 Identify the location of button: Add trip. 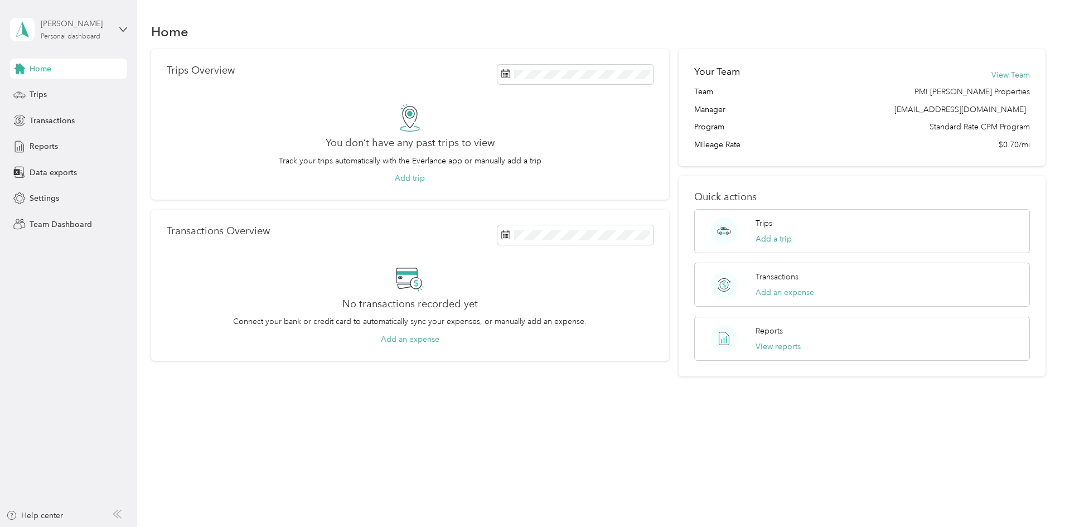
(410, 178).